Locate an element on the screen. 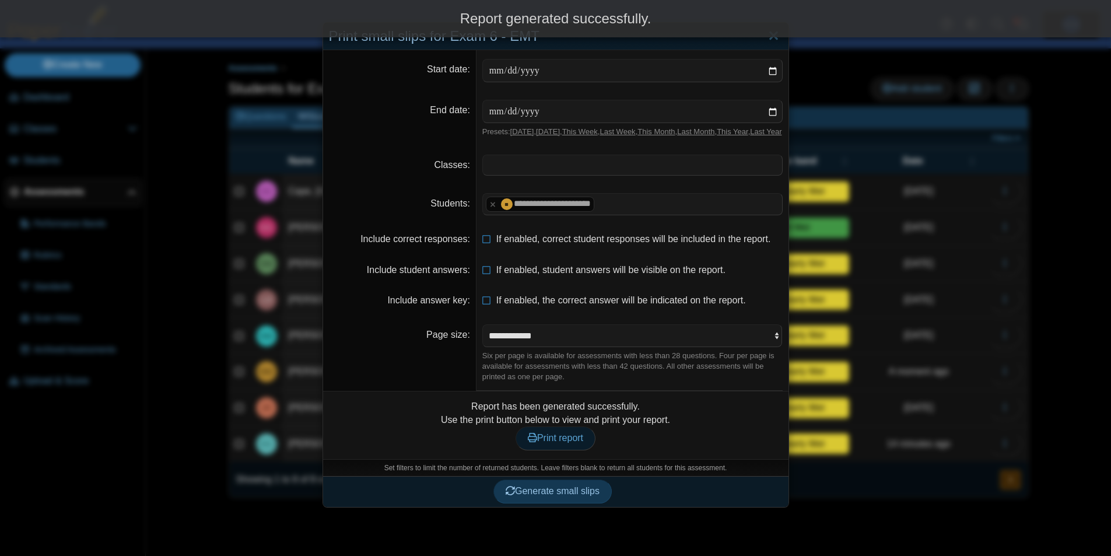 This screenshot has width=1111, height=556. label: Students is located at coordinates (450, 203).